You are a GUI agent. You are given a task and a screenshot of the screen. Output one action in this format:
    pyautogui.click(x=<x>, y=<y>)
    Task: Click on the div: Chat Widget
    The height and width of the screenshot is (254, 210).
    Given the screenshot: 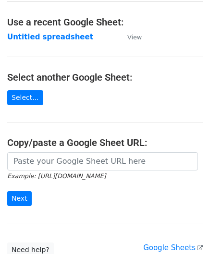 What is the action you would take?
    pyautogui.click(x=186, y=231)
    